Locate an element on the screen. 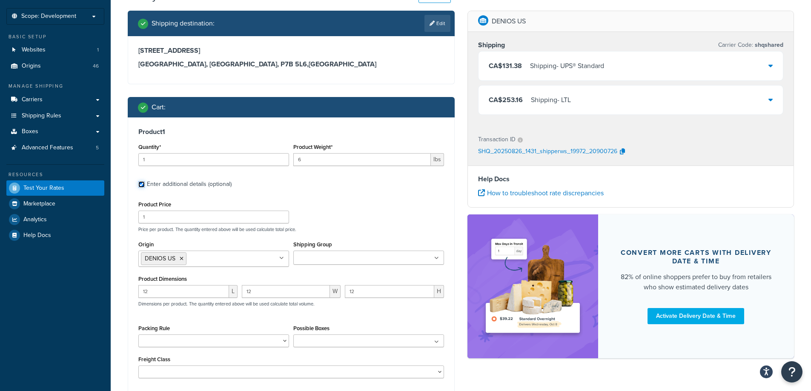  li: Boxes is located at coordinates (55, 132).